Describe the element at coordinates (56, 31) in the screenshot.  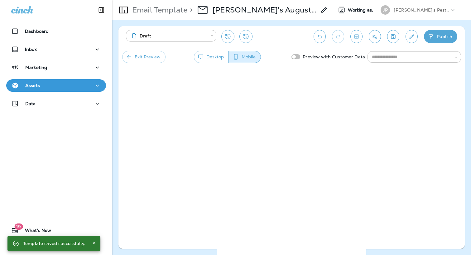
I see `button: Dashboard` at that location.